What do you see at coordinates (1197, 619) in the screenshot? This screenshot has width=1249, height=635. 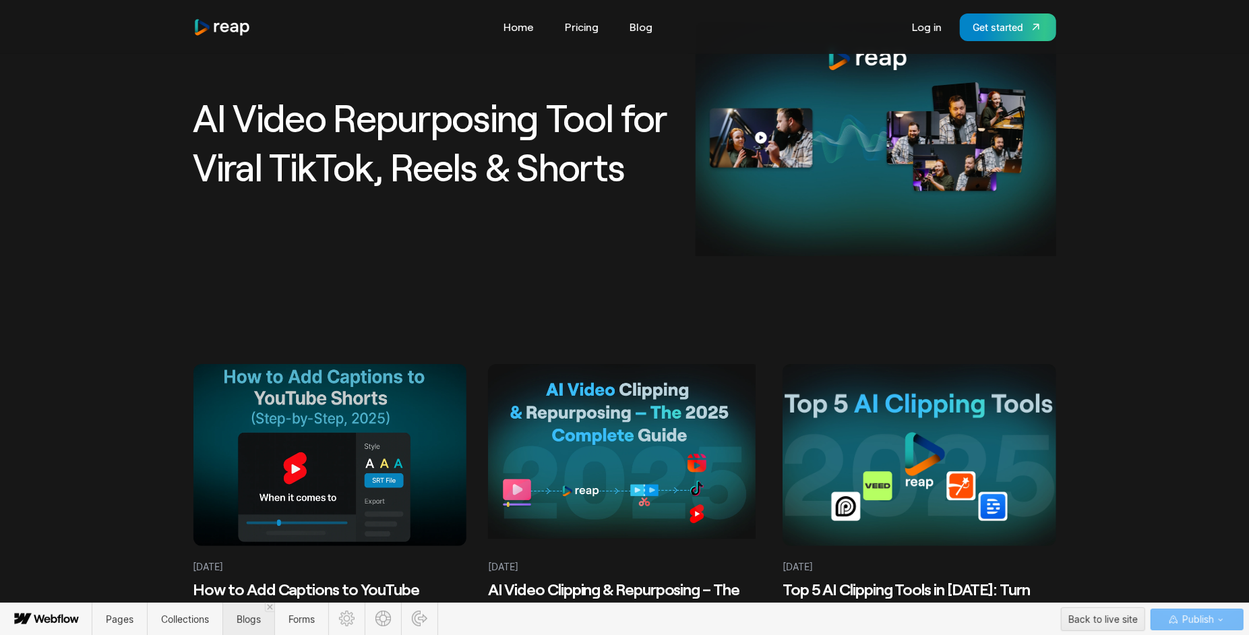 I see `button: Publish` at bounding box center [1197, 619].